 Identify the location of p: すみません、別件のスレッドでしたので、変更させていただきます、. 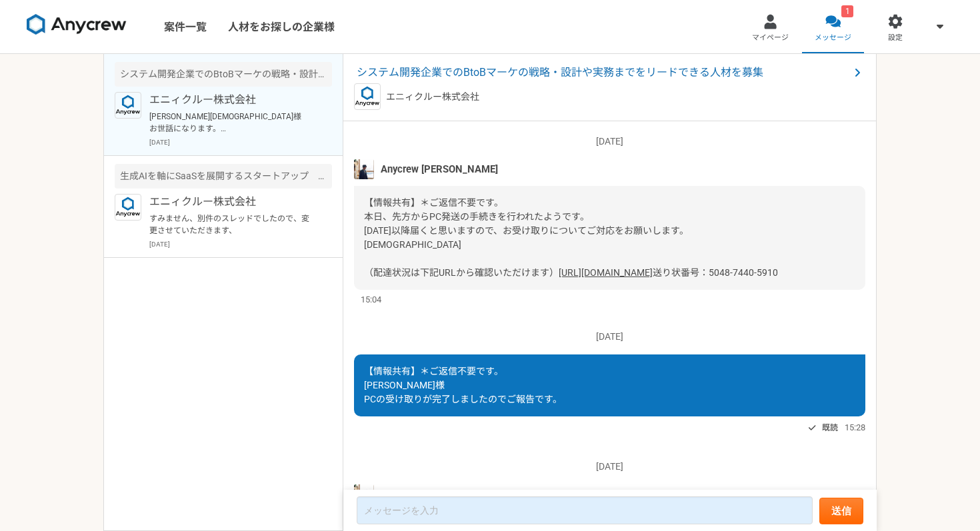
(231, 225).